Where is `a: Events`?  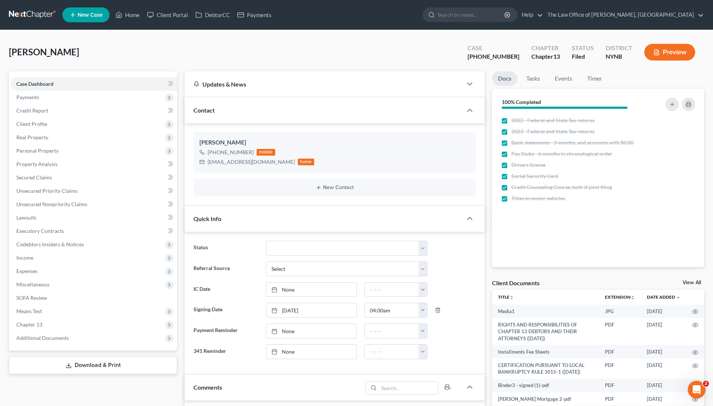 a: Events is located at coordinates (564, 78).